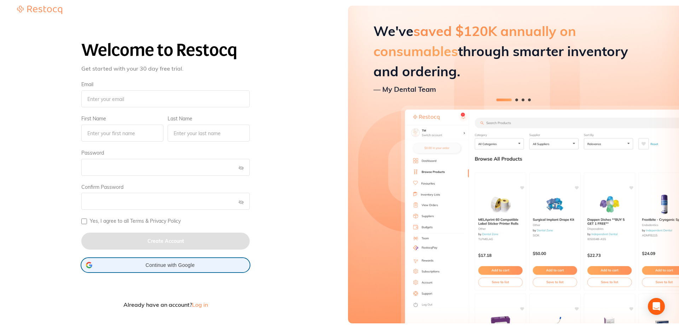 This screenshot has height=329, width=679. Describe the element at coordinates (165, 153) in the screenshot. I see `label: Password` at that location.